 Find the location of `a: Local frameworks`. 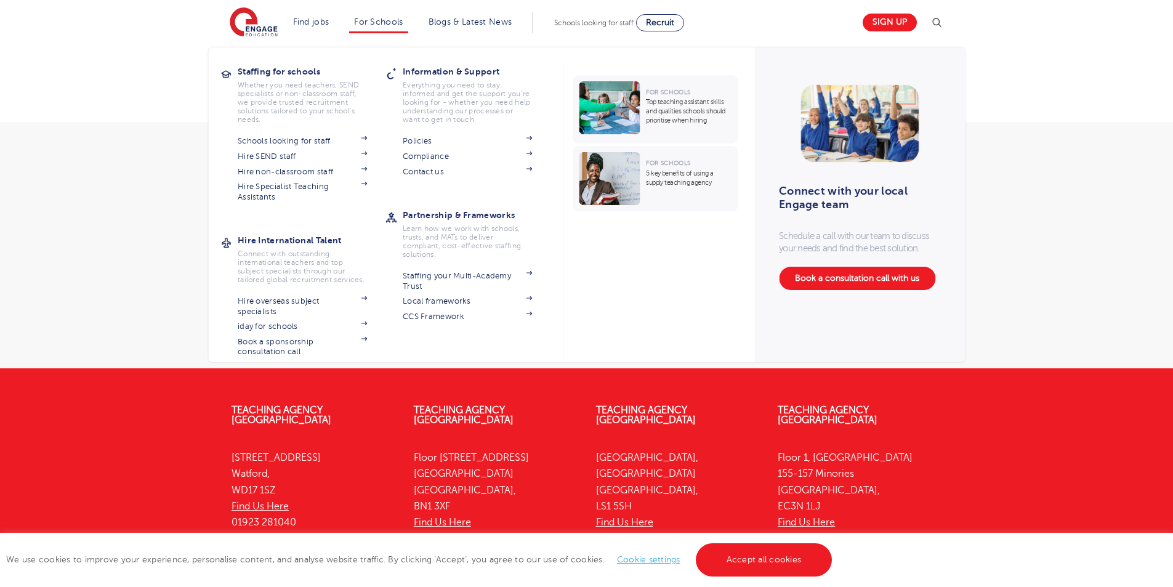

a: Local frameworks is located at coordinates (467, 301).